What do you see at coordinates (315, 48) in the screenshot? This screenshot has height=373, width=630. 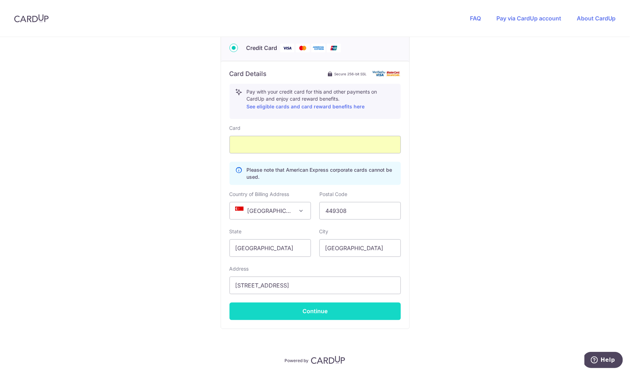 I see `div: Credit Card Visa Mastercard American Express Union Pay` at bounding box center [315, 48].